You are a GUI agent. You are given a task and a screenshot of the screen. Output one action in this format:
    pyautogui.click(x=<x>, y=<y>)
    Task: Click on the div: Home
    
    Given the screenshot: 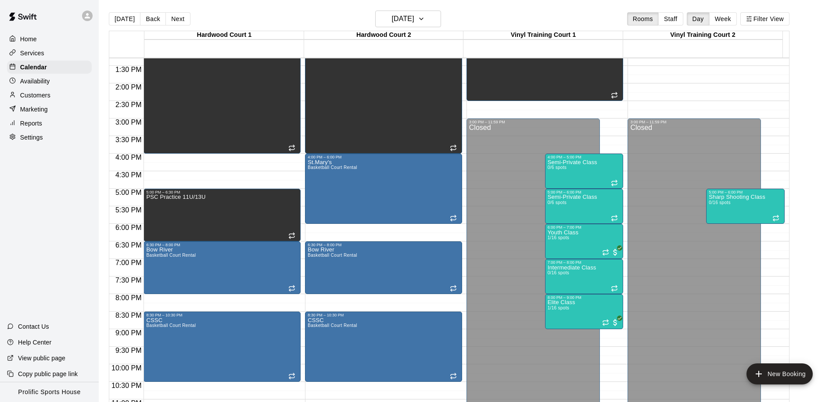 What is the action you would take?
    pyautogui.click(x=49, y=39)
    